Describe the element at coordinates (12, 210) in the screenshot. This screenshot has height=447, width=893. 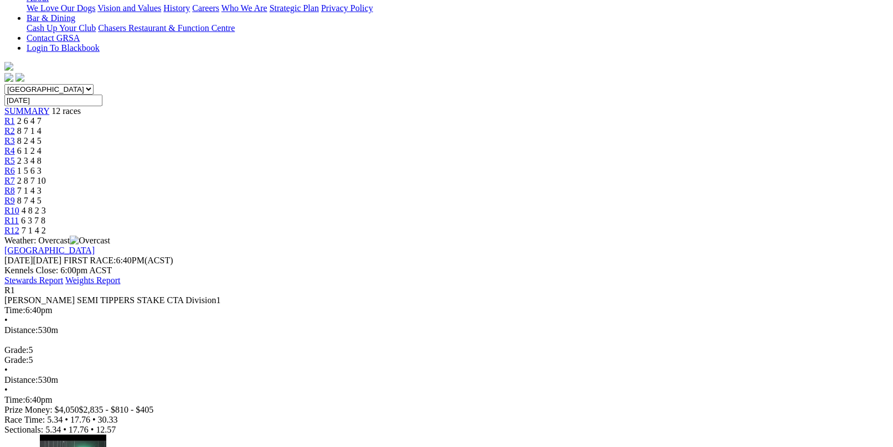
I see `span: R10` at that location.